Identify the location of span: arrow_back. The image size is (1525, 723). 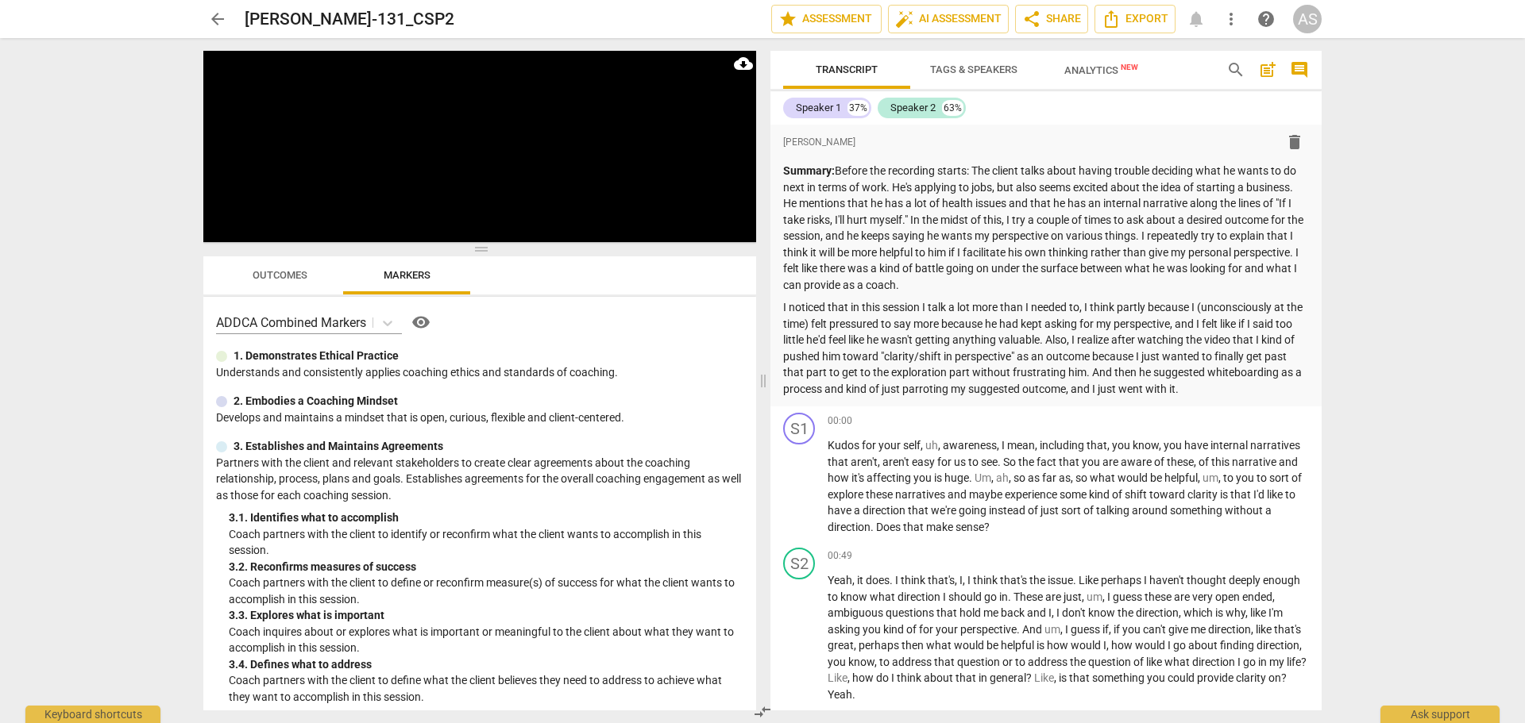
(218, 19).